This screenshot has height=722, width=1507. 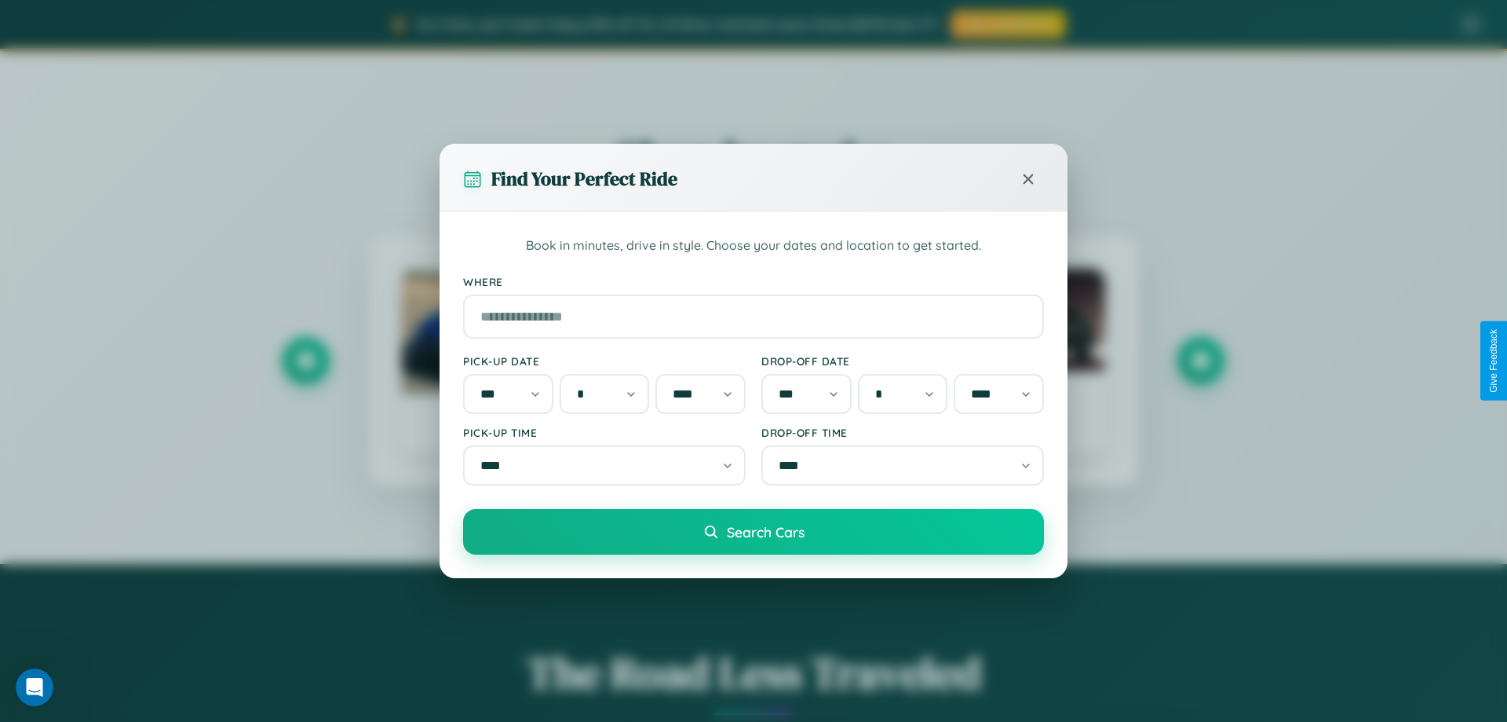 What do you see at coordinates (903, 432) in the screenshot?
I see `label: Drop-off Time` at bounding box center [903, 432].